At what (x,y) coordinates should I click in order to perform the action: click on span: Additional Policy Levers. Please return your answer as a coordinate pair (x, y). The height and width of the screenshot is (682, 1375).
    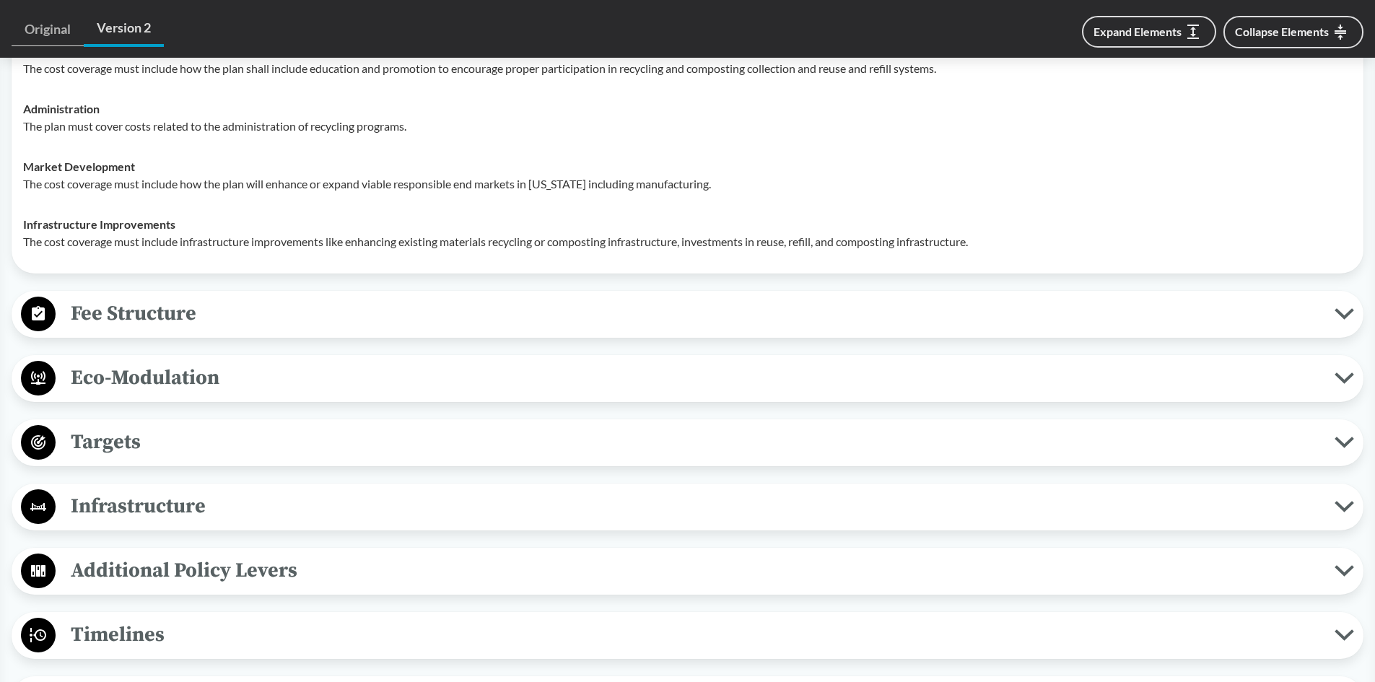
    Looking at the image, I should click on (695, 570).